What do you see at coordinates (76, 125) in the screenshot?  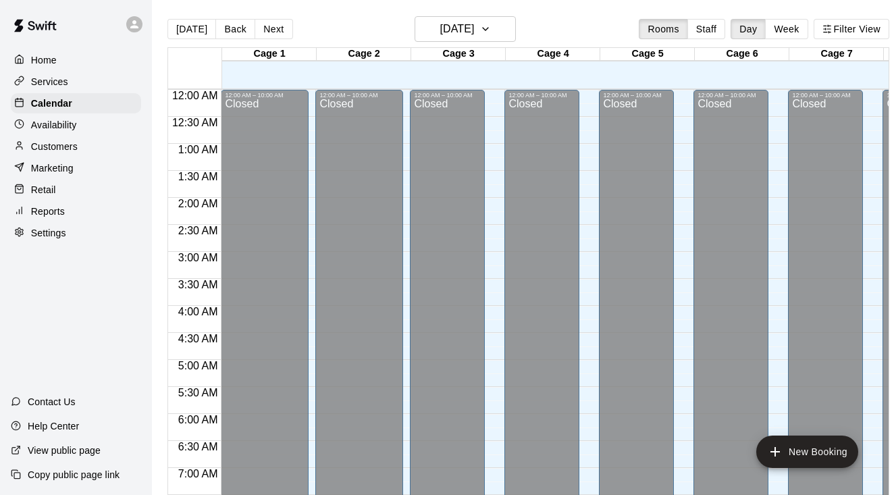 I see `div: Availability` at bounding box center [76, 125].